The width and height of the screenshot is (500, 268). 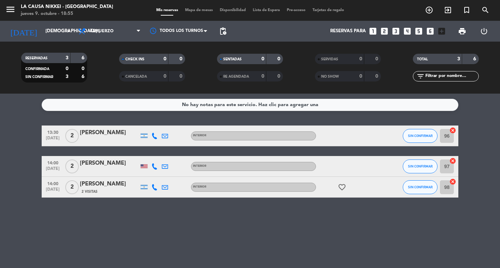 What do you see at coordinates (10, 10) in the screenshot?
I see `button: menu` at bounding box center [10, 10].